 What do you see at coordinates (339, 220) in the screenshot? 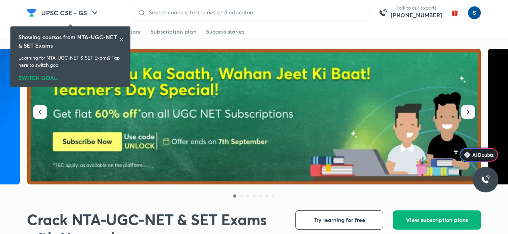
I see `span: Try learning for free` at bounding box center [339, 220].